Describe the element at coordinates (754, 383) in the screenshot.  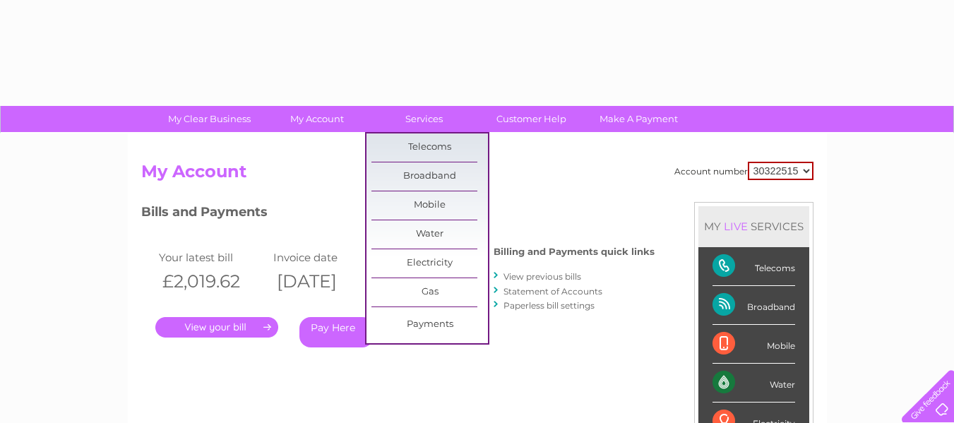
I see `div: Water` at that location.